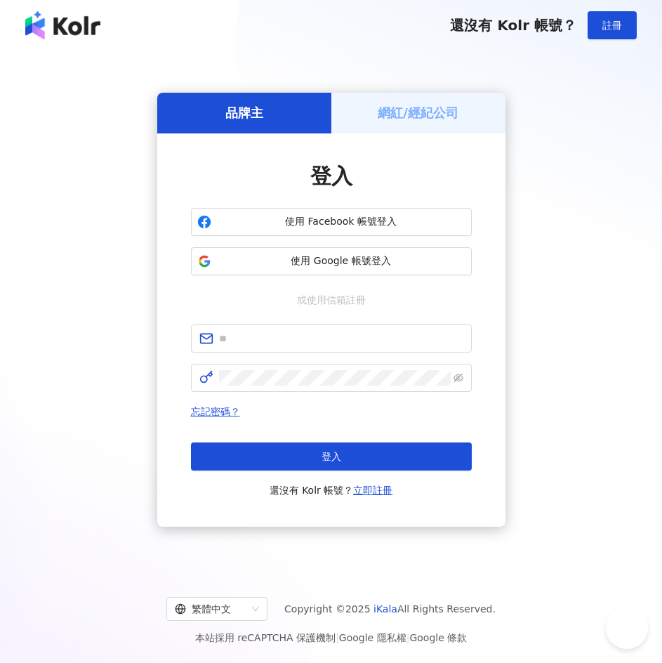 The height and width of the screenshot is (663, 662). What do you see at coordinates (331, 638) in the screenshot?
I see `span: 本站採用 reCAPTCHA 保護機制` at bounding box center [331, 638].